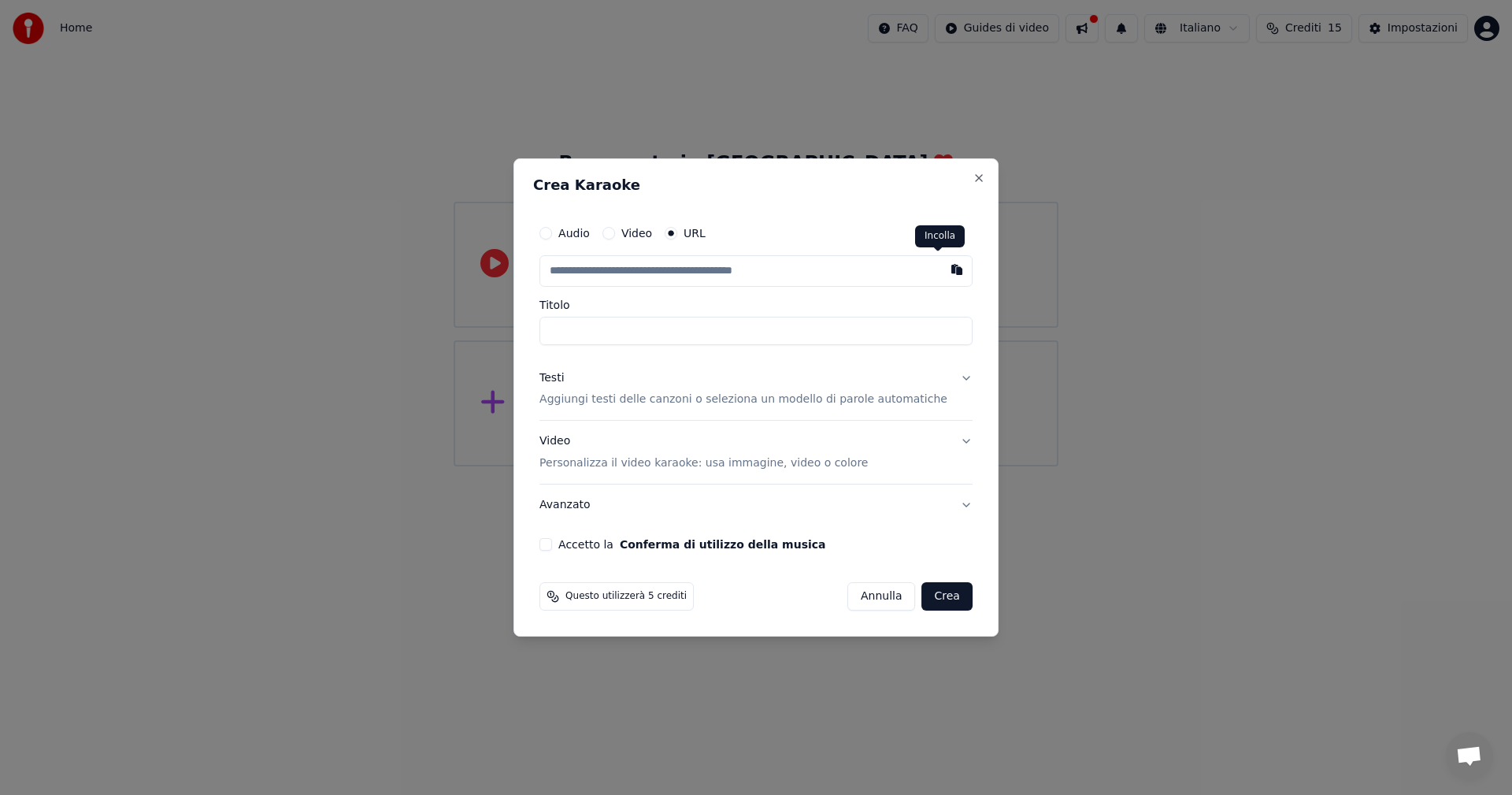 Image resolution: width=1512 pixels, height=795 pixels. What do you see at coordinates (692, 544) in the screenshot?
I see `label: Accetto la` at bounding box center [692, 544].